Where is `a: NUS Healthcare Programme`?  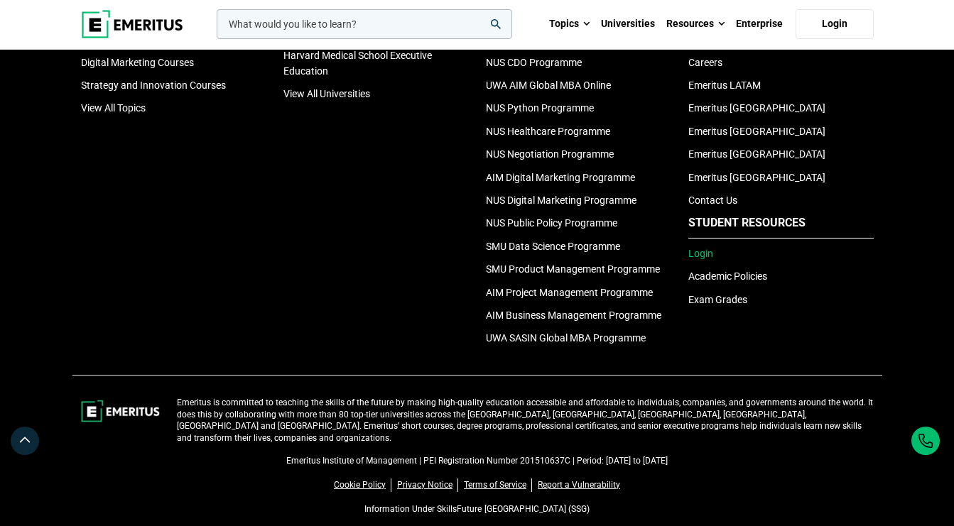 a: NUS Healthcare Programme is located at coordinates (548, 131).